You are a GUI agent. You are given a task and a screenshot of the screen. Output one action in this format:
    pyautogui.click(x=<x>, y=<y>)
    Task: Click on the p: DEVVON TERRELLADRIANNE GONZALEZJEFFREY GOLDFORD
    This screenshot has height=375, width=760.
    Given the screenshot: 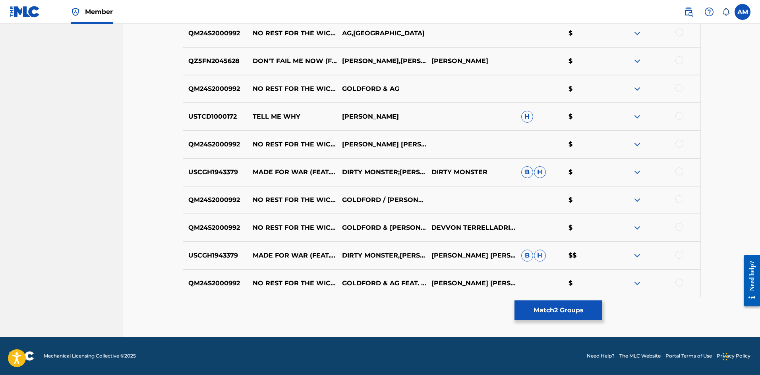 What is the action you would take?
    pyautogui.click(x=470, y=228)
    